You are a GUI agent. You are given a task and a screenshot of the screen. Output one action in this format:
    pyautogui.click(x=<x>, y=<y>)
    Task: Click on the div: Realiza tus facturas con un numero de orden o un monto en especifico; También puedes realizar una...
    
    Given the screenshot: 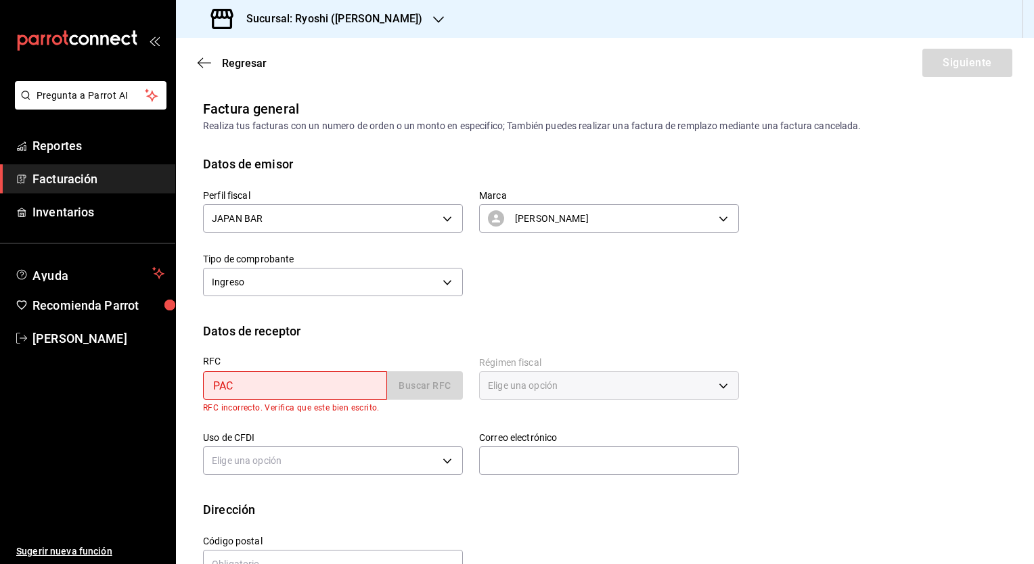 What is the action you would take?
    pyautogui.click(x=605, y=126)
    